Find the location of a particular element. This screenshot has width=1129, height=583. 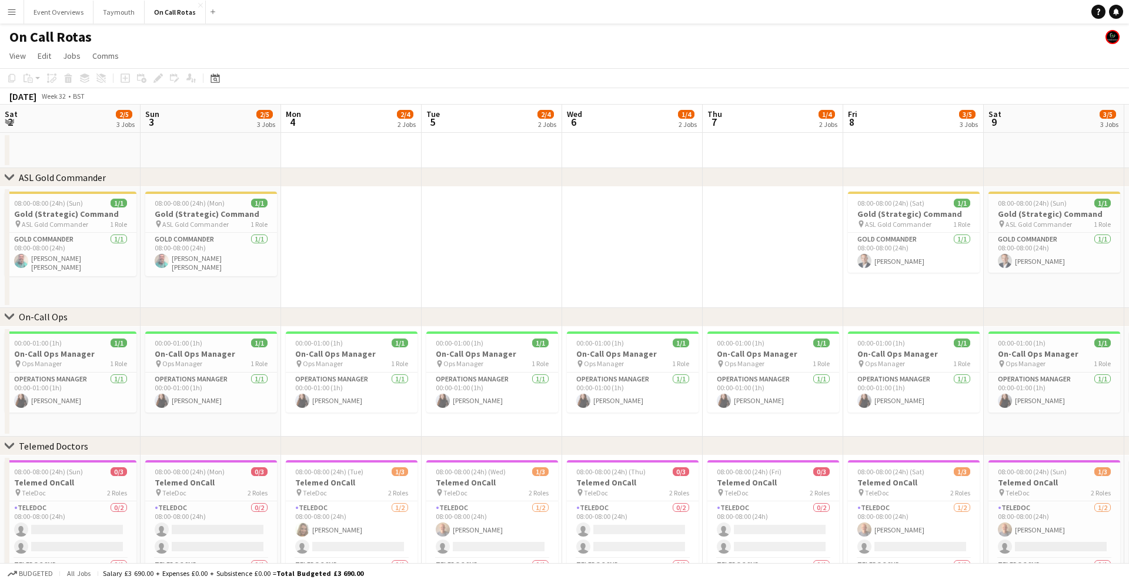

span: 2 is located at coordinates (10, 122).